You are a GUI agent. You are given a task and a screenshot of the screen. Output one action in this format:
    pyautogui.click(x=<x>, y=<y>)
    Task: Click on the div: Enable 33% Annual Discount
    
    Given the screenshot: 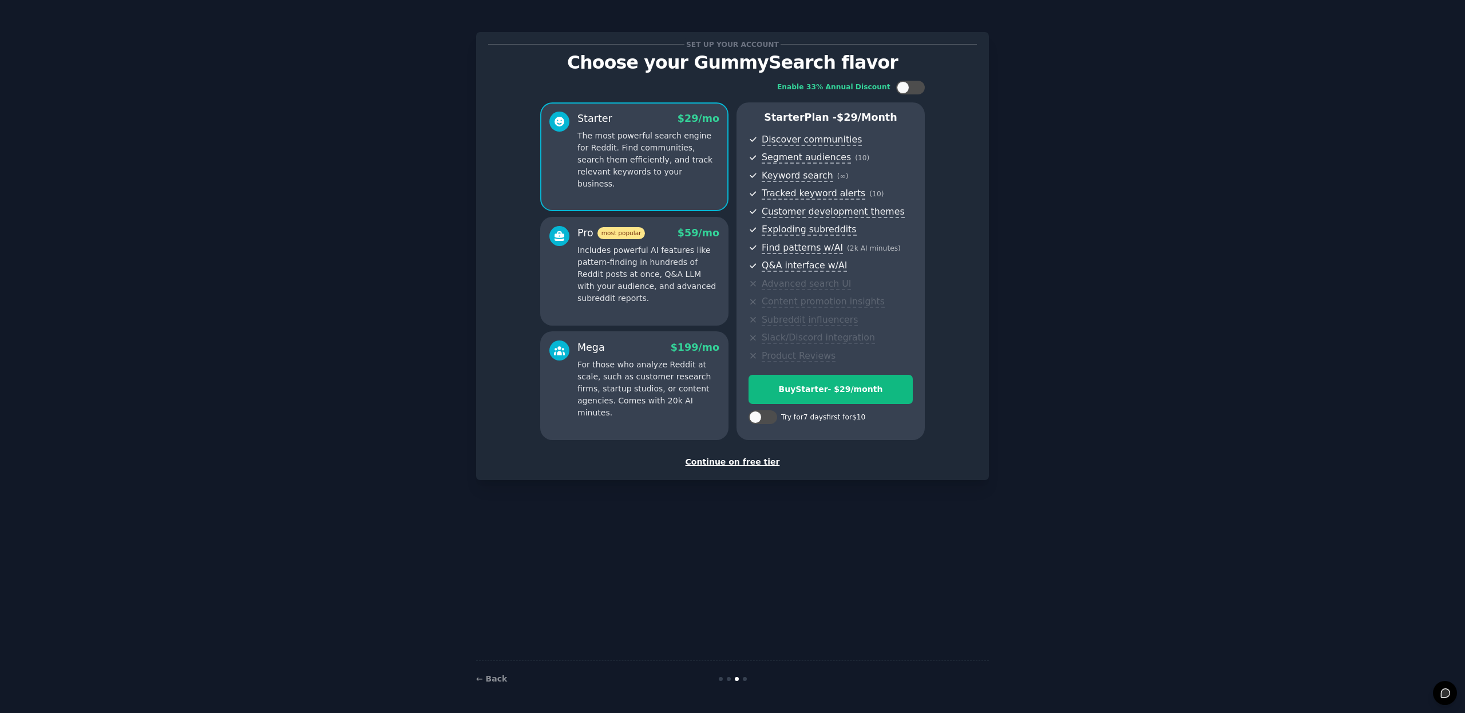 What is the action you would take?
    pyautogui.click(x=834, y=88)
    